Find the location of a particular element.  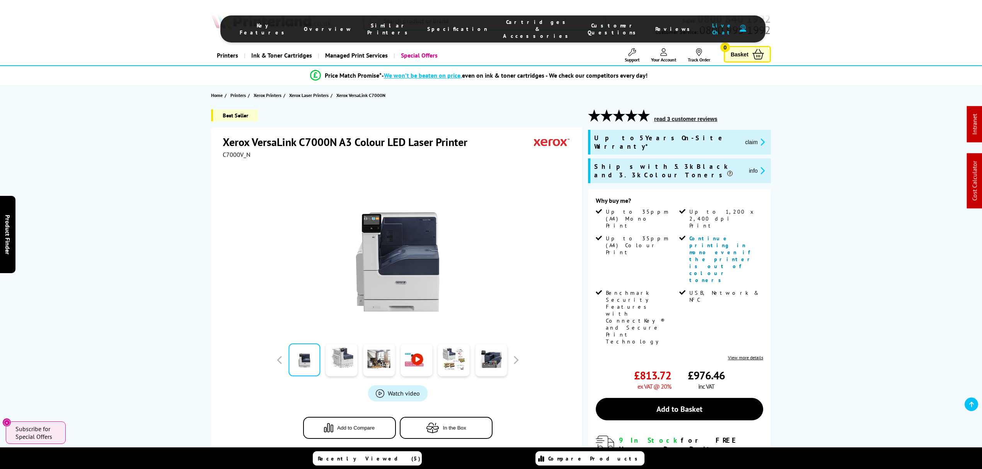

a: View more details is located at coordinates (745, 358).